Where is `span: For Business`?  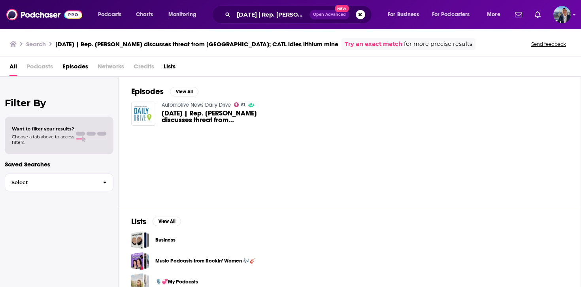 span: For Business is located at coordinates (403, 15).